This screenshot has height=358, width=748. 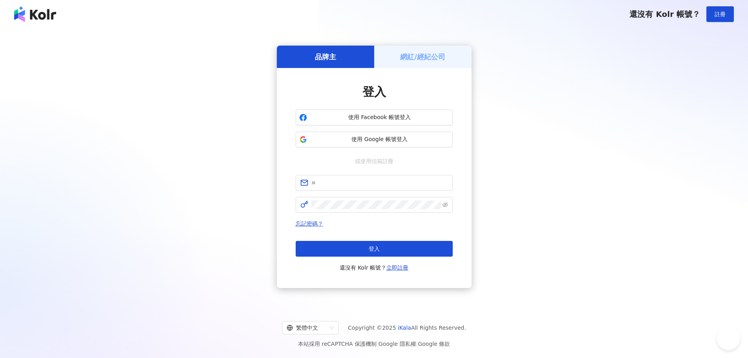 What do you see at coordinates (720, 14) in the screenshot?
I see `button: 註冊` at bounding box center [720, 14].